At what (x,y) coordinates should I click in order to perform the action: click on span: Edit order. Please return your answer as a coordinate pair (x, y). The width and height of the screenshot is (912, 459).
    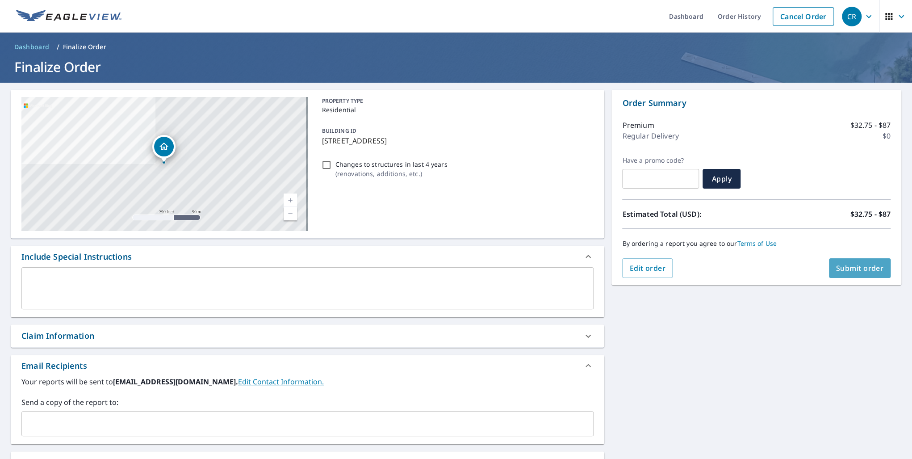
    Looking at the image, I should click on (647, 268).